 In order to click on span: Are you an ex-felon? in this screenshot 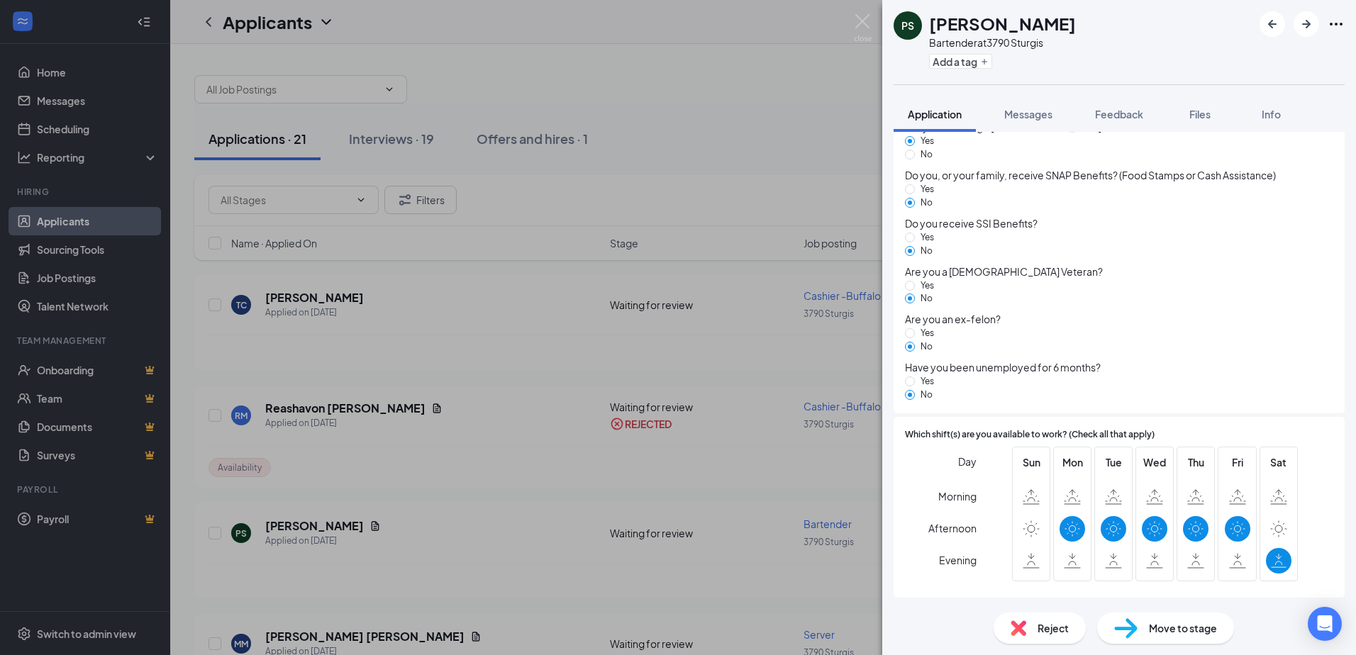, I will do `click(1119, 319)`.